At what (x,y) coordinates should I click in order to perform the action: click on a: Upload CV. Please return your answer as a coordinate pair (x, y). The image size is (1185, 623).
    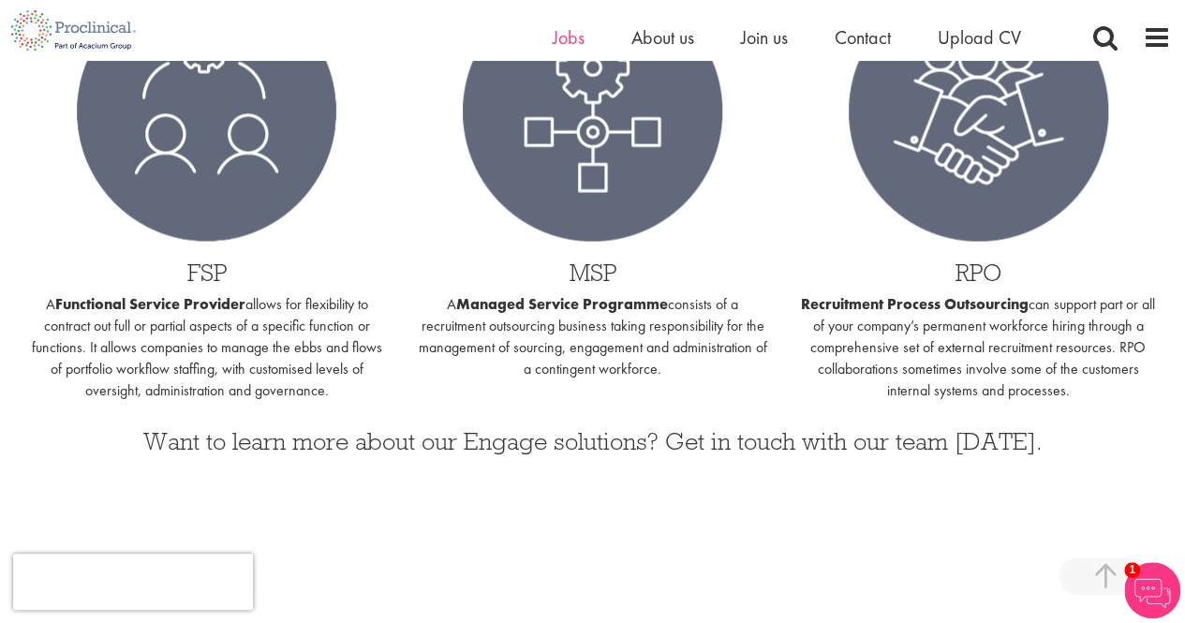
    Looking at the image, I should click on (979, 37).